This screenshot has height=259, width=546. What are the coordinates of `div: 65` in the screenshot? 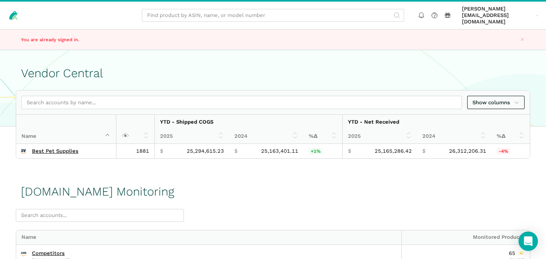 It's located at (517, 254).